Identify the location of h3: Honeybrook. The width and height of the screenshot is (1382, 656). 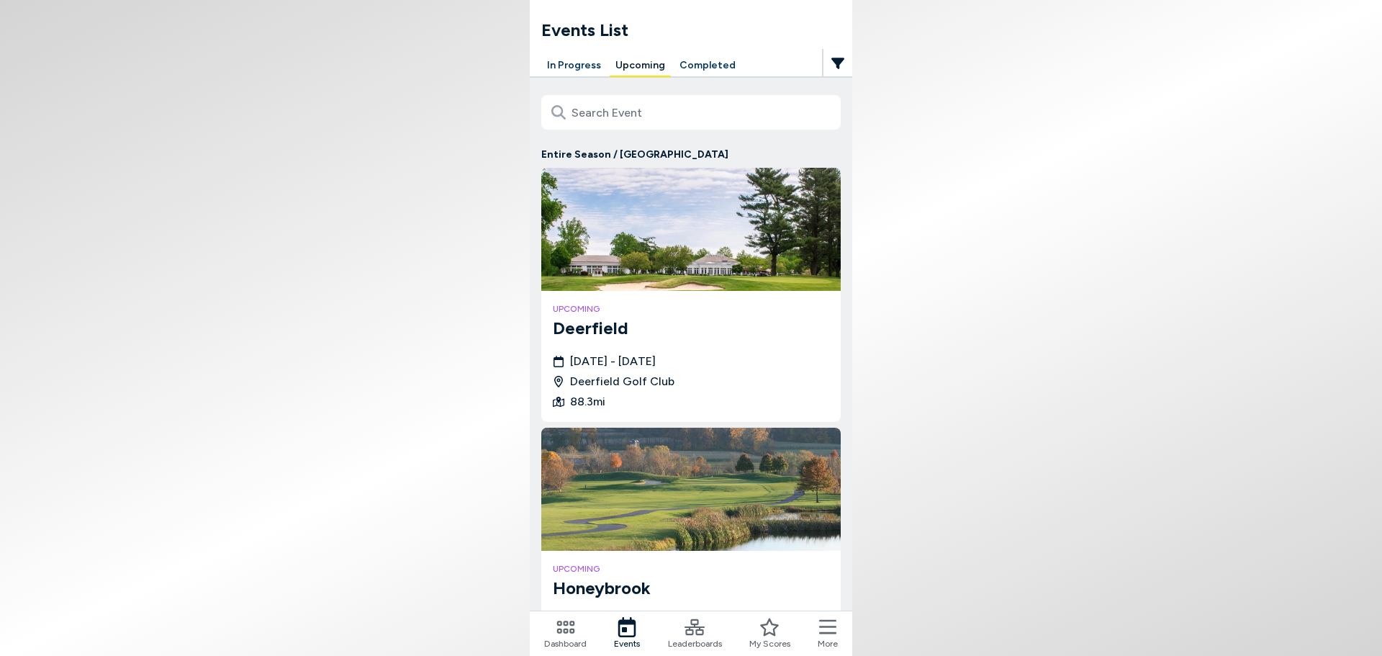
(691, 588).